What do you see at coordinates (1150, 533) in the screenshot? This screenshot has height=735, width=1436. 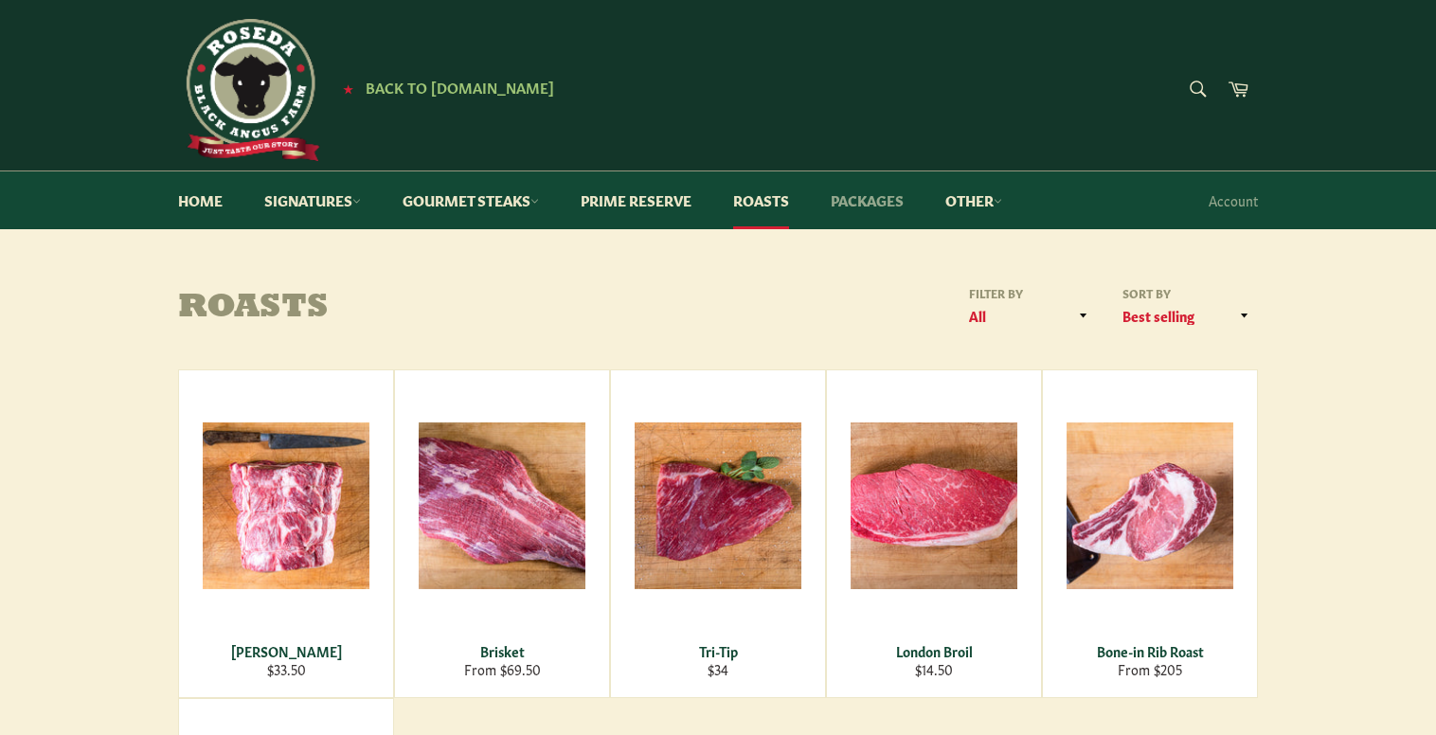 I see `a: Bone-in Rib Roast Bone-in Rib Roast From $205` at bounding box center [1150, 533].